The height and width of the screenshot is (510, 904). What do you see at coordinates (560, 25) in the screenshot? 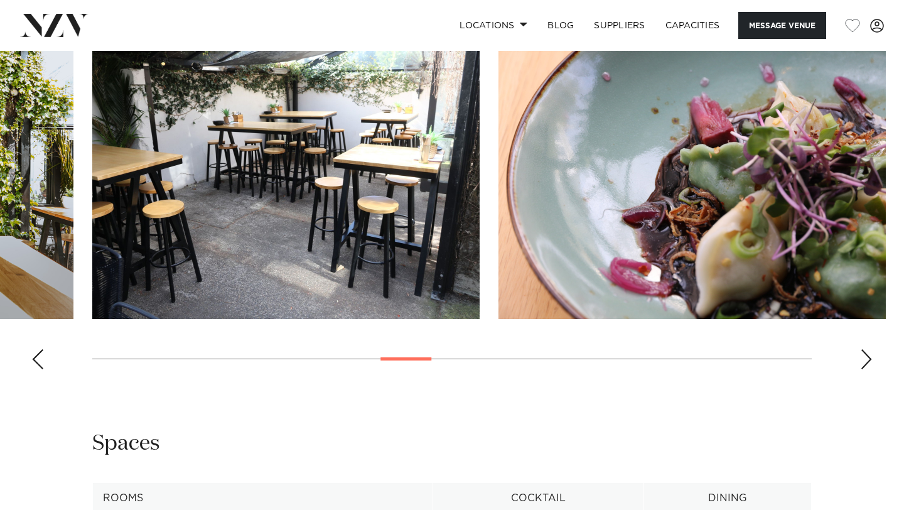
I see `a: BLOG` at bounding box center [560, 25].